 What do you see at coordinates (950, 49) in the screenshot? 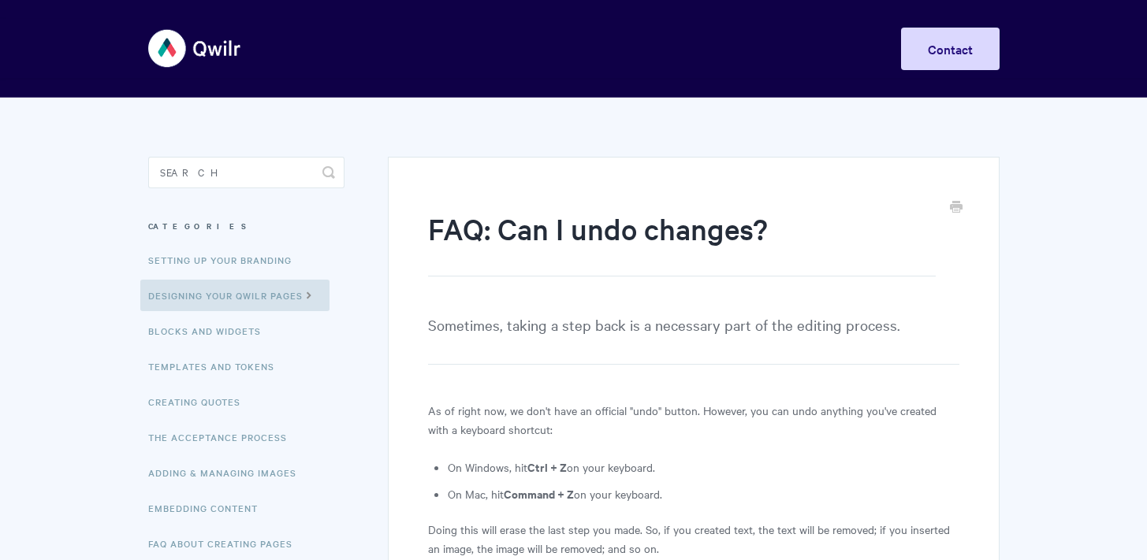
I see `a: Contact` at bounding box center [950, 49].